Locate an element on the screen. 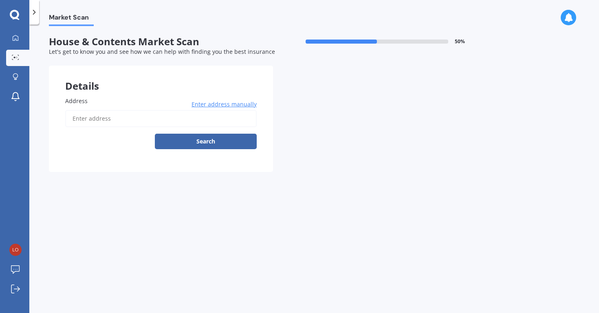 The width and height of the screenshot is (599, 313). span: Market Scan is located at coordinates (71, 19).